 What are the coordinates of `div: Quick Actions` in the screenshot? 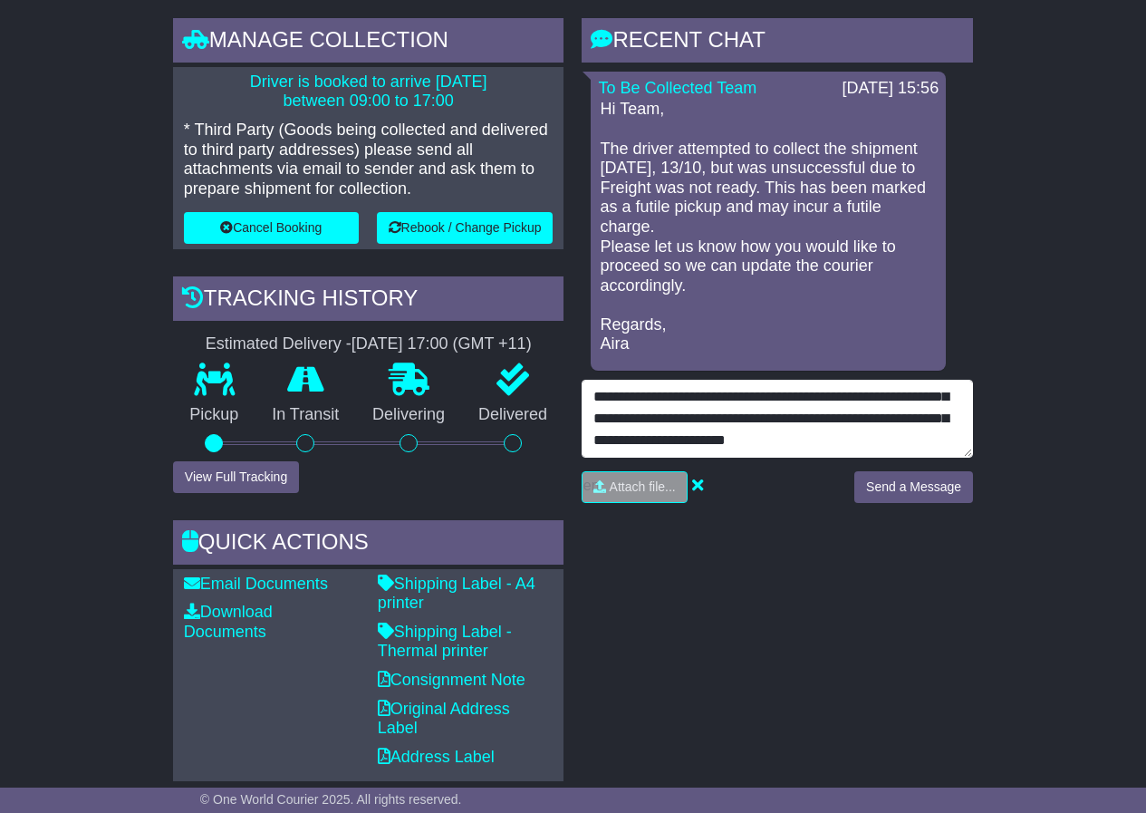 It's located at (369, 545).